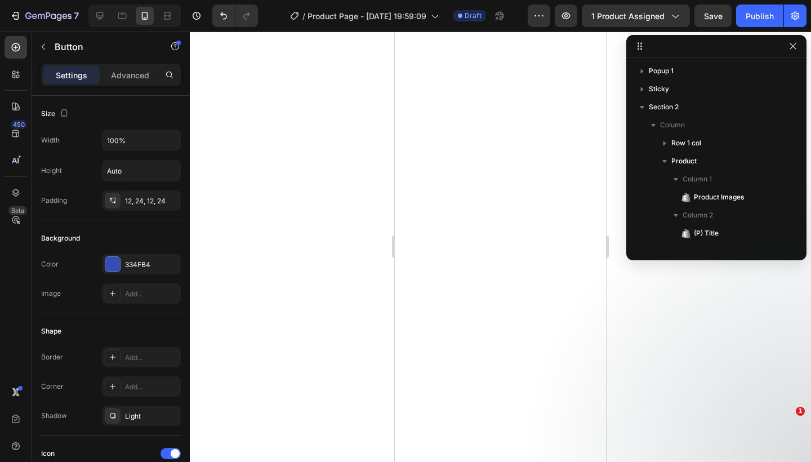 This screenshot has width=811, height=462. I want to click on span: Product Images, so click(719, 197).